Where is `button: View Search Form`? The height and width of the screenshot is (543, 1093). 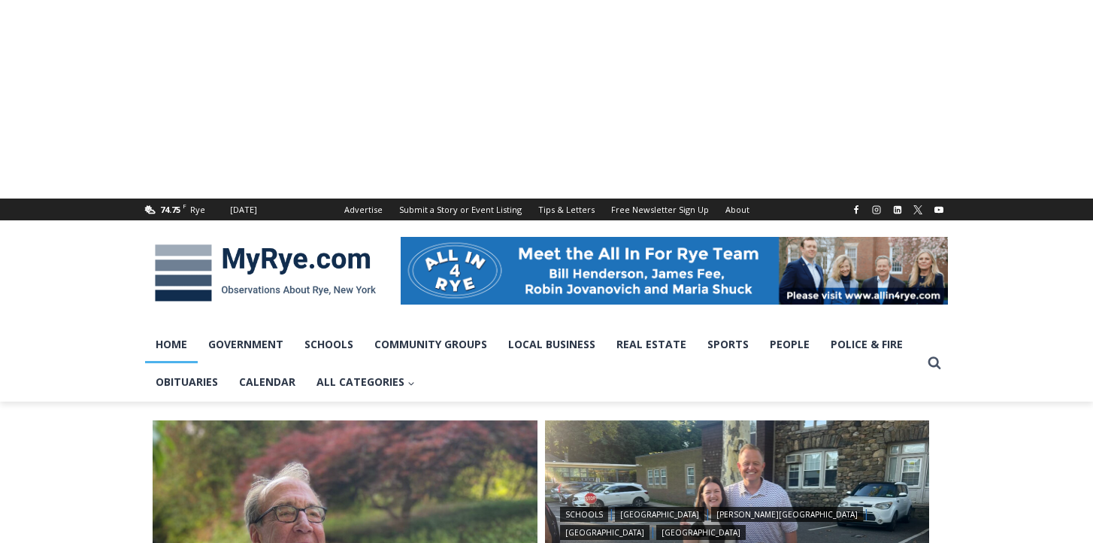 button: View Search Form is located at coordinates (935, 363).